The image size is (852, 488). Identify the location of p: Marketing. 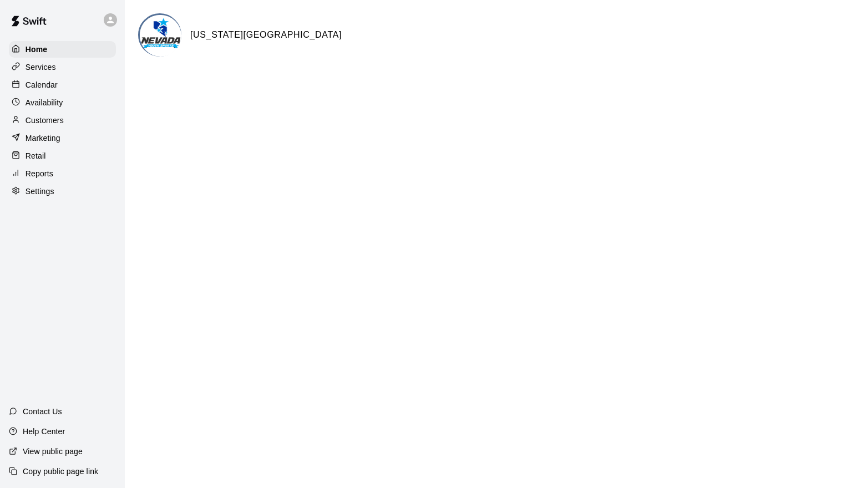
(43, 138).